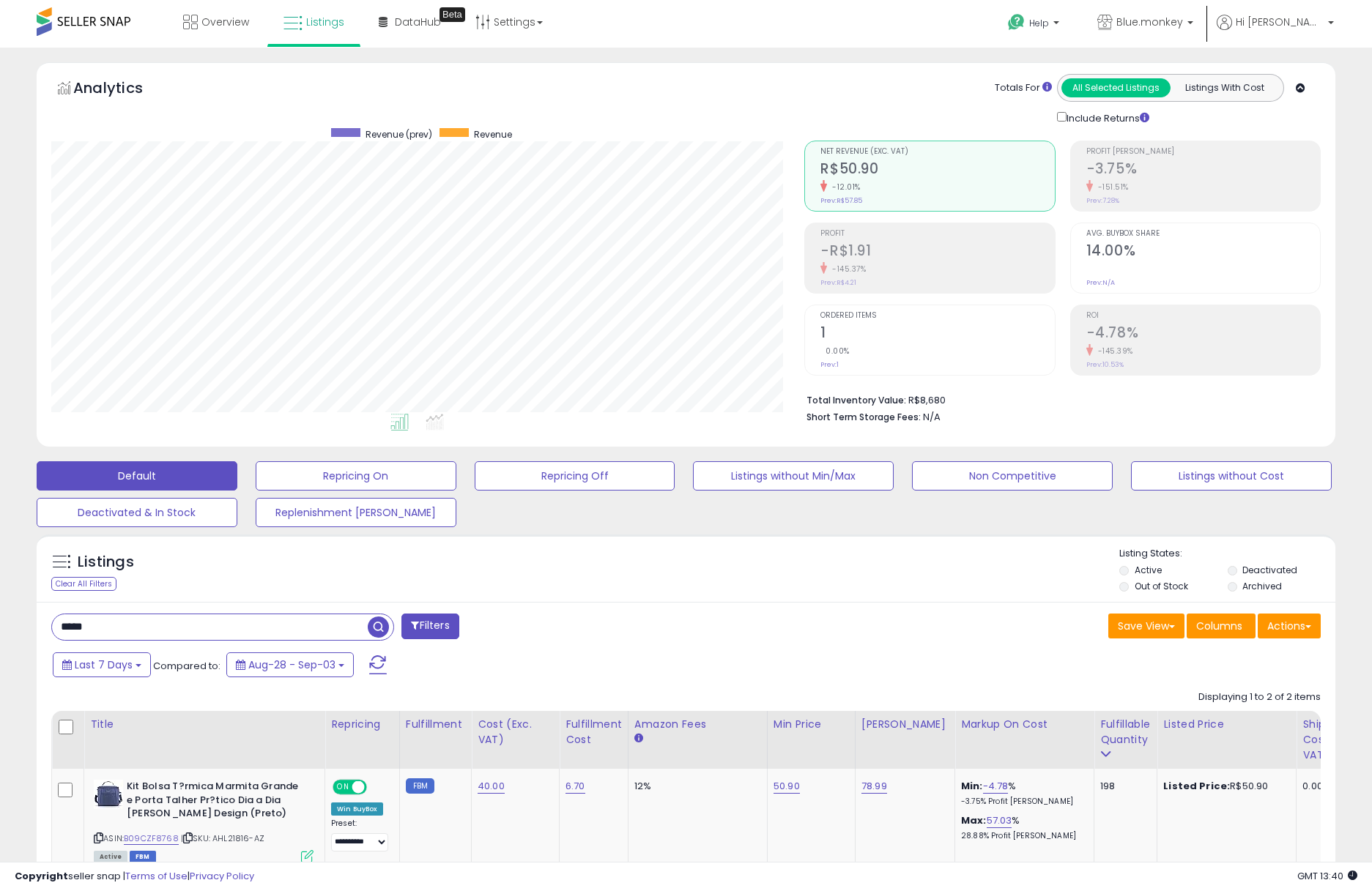  What do you see at coordinates (108, 794) in the screenshot?
I see `img: 512IKl8VsOL._SL40_.jpg` at bounding box center [108, 794].